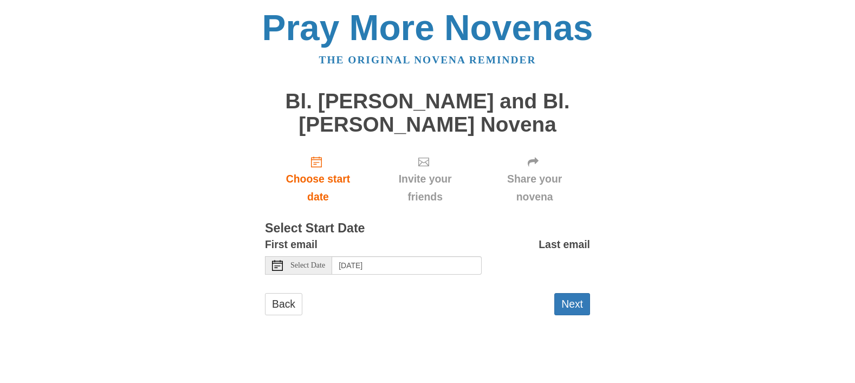  Describe the element at coordinates (427, 229) in the screenshot. I see `h3: Select Start Date` at that location.